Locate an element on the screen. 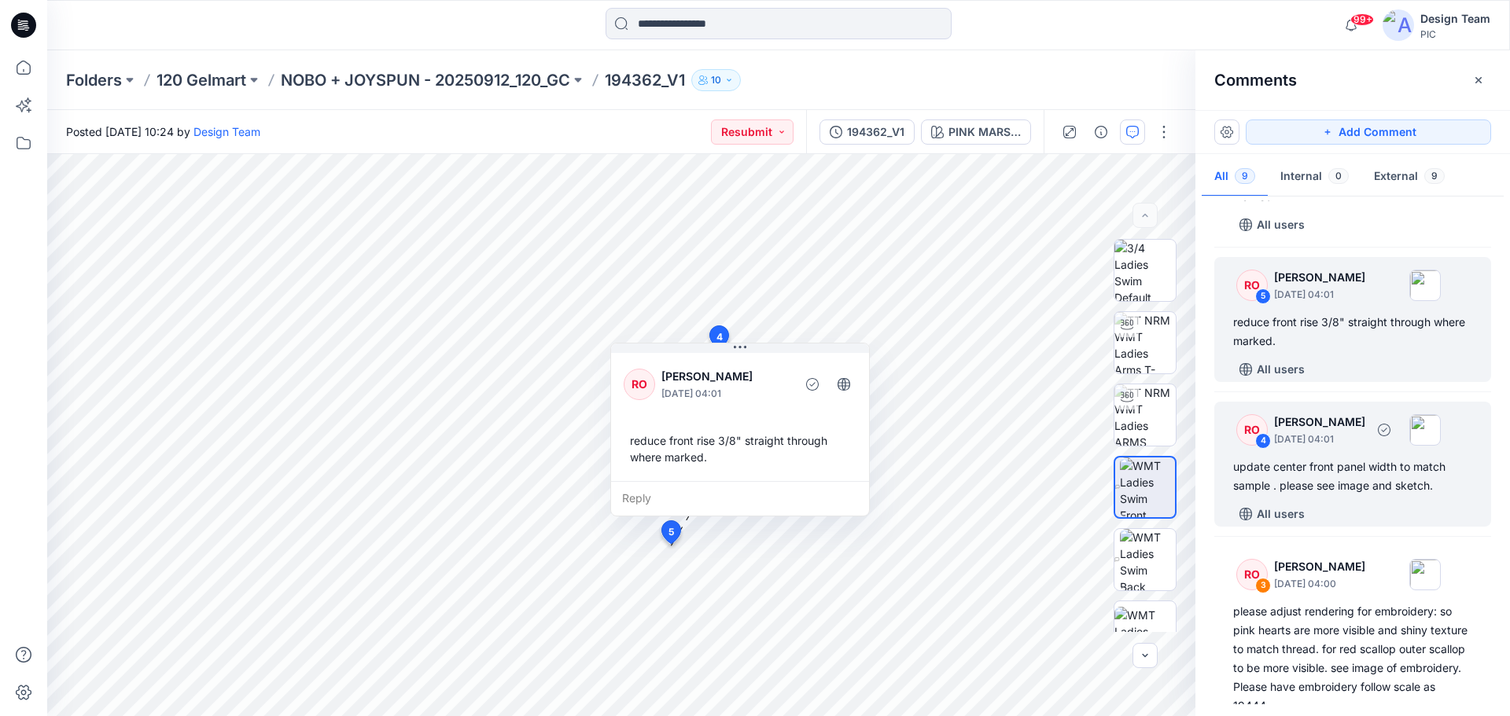 The width and height of the screenshot is (1510, 716). div: update center front panel width to match sample . please see image and sketch. is located at coordinates (1353, 477).